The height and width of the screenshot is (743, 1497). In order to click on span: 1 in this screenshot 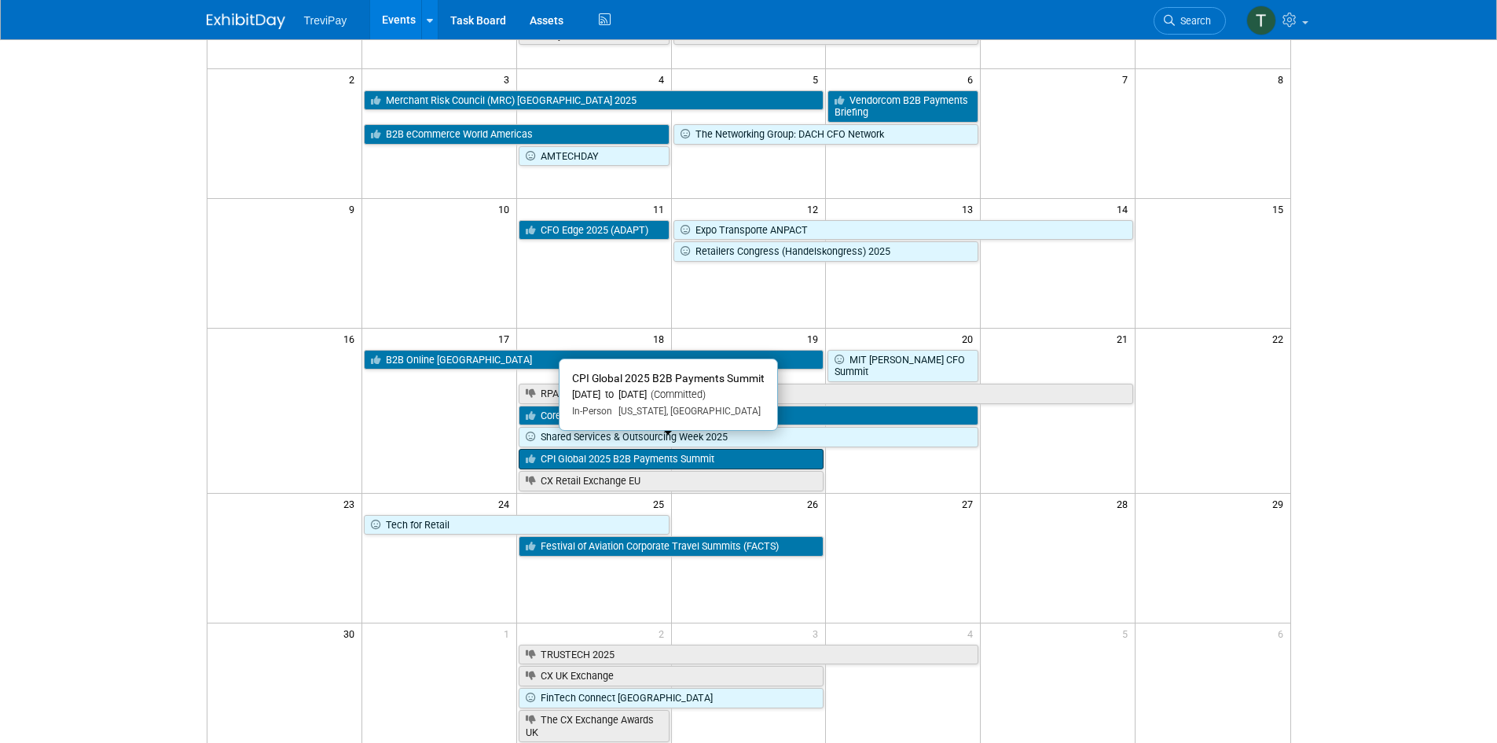, I will do `click(509, 633)`.